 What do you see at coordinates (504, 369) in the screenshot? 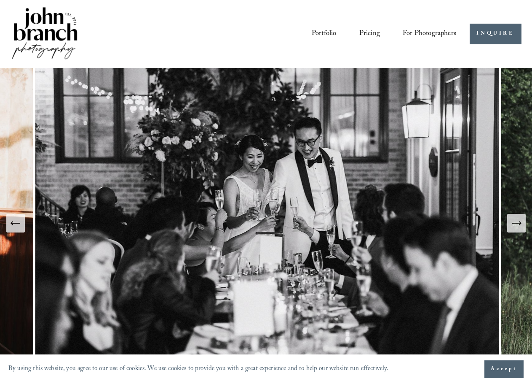
I see `button: Accept` at bounding box center [504, 369].